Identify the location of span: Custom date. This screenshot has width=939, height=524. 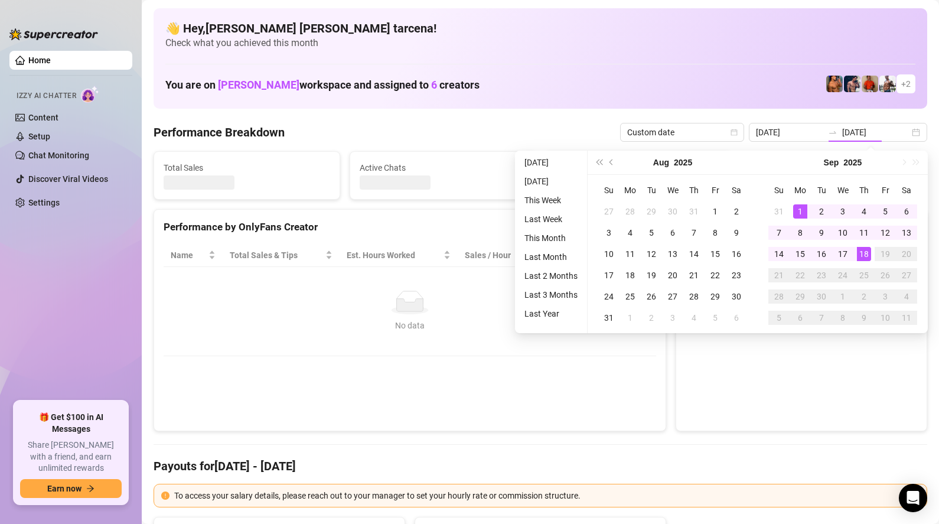
(682, 132).